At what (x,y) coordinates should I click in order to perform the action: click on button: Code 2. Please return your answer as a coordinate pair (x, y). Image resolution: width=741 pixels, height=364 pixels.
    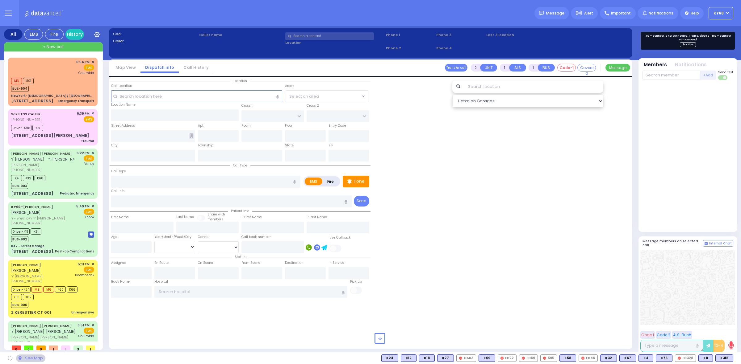
    Looking at the image, I should click on (663, 335).